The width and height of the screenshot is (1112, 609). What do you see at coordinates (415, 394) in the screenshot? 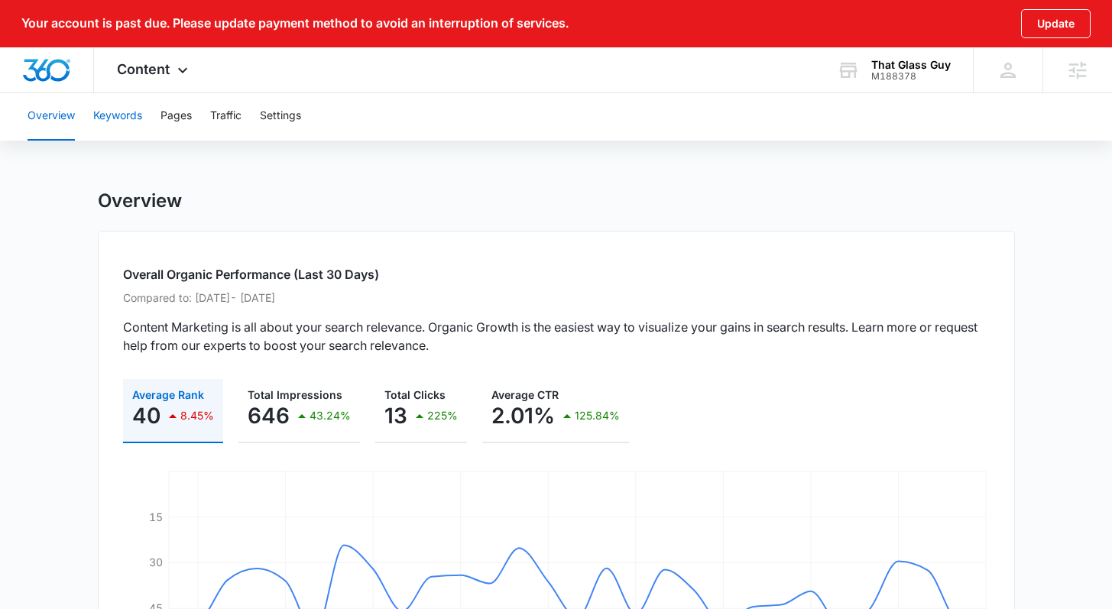
I see `span: Total Clicks` at bounding box center [415, 394].